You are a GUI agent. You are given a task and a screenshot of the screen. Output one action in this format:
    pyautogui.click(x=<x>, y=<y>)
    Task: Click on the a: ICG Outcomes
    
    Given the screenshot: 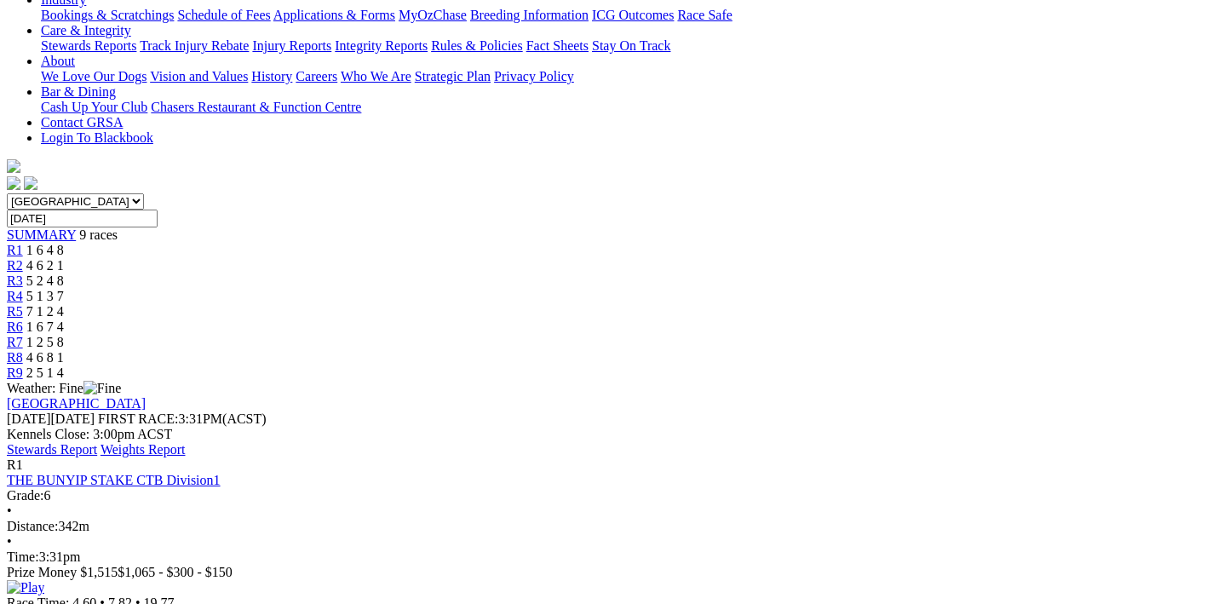 What is the action you would take?
    pyautogui.click(x=633, y=14)
    